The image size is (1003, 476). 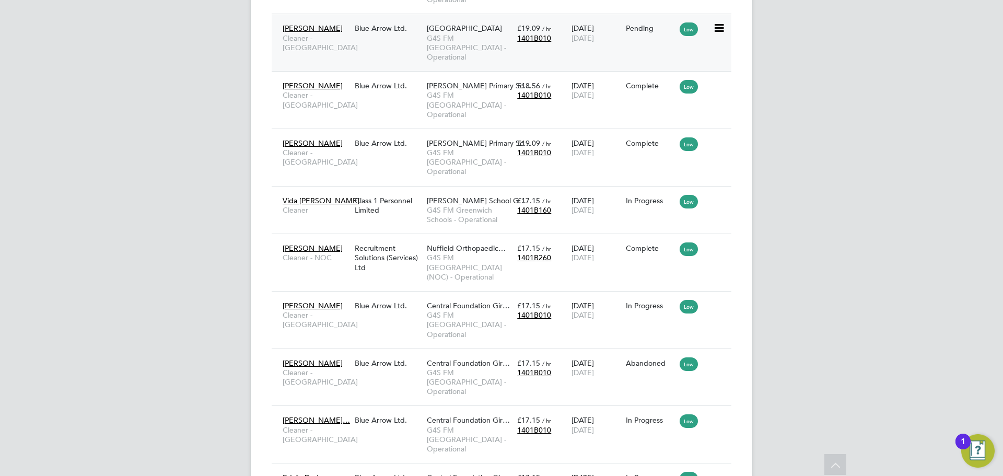 What do you see at coordinates (650, 28) in the screenshot?
I see `div: Pending` at bounding box center [650, 28].